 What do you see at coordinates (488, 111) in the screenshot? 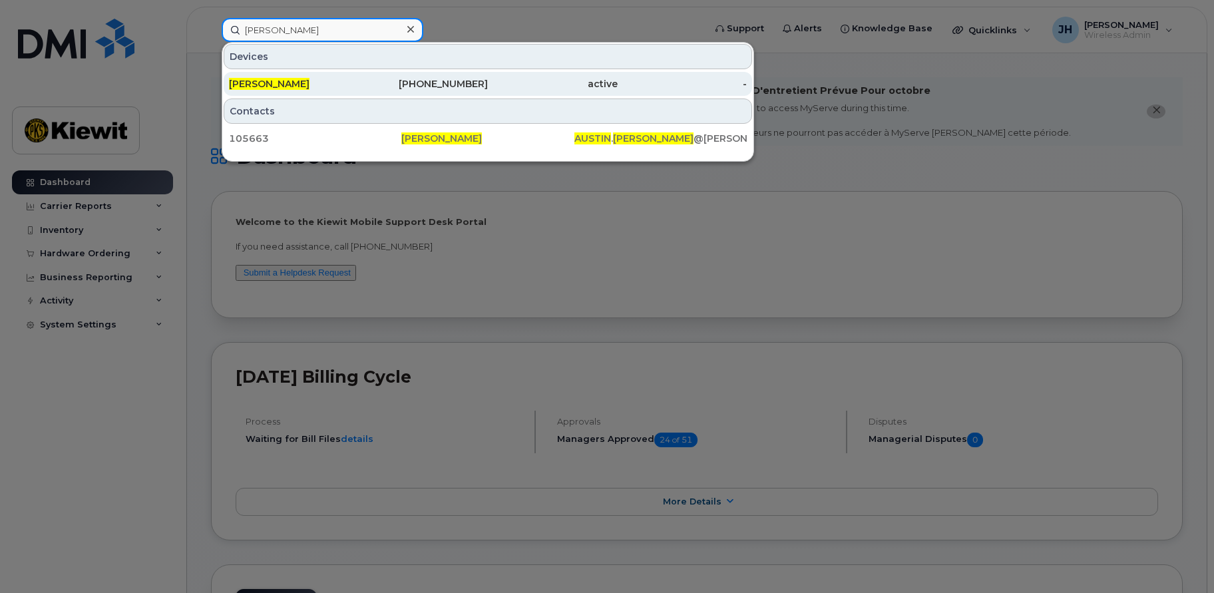
I see `div: Contacts` at bounding box center [488, 111].